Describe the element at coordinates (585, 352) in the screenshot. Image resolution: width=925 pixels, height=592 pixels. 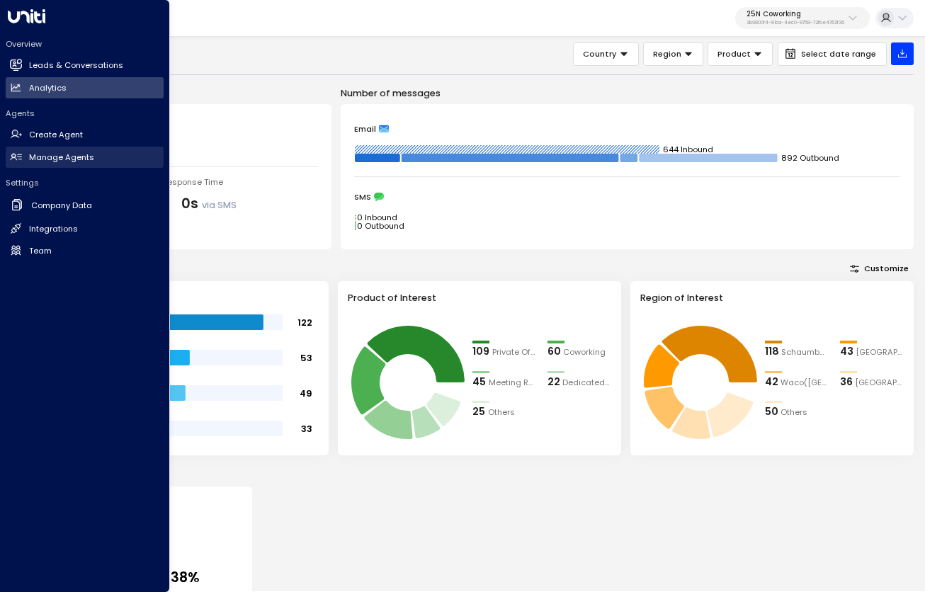
I see `span: Coworking` at that location.